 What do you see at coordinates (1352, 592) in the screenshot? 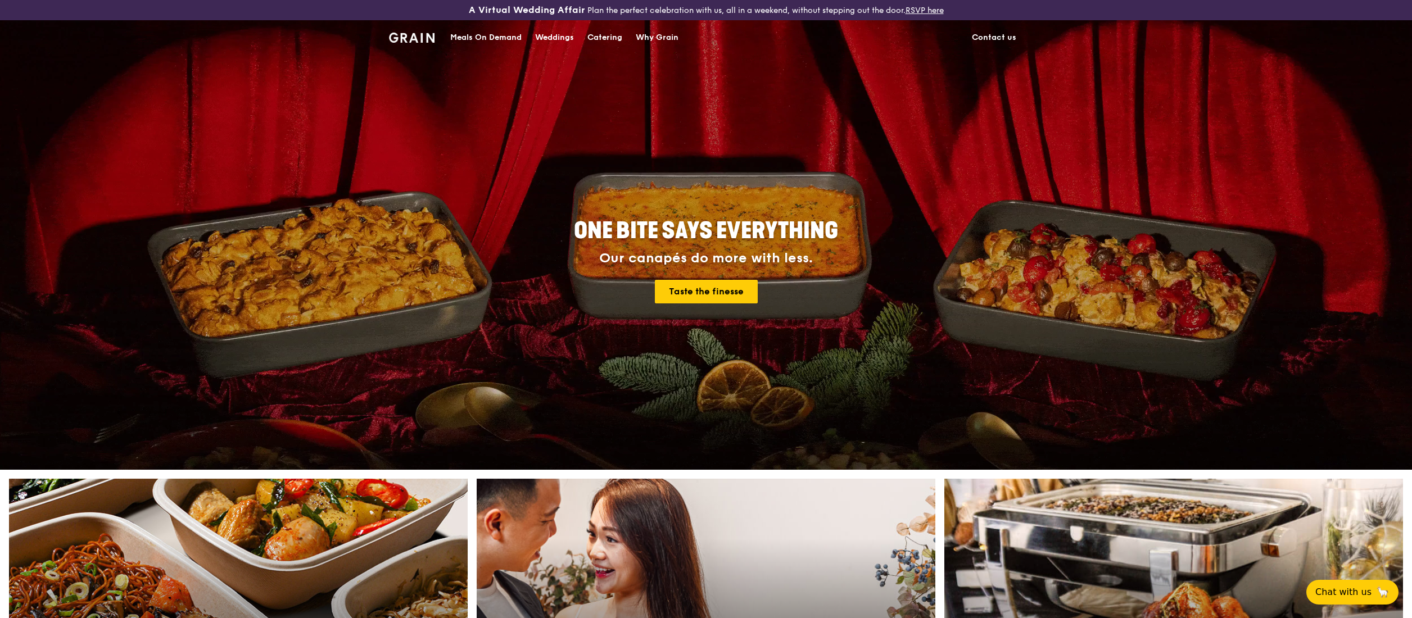
I see `button: Chat with us🦙` at bounding box center [1352, 592].